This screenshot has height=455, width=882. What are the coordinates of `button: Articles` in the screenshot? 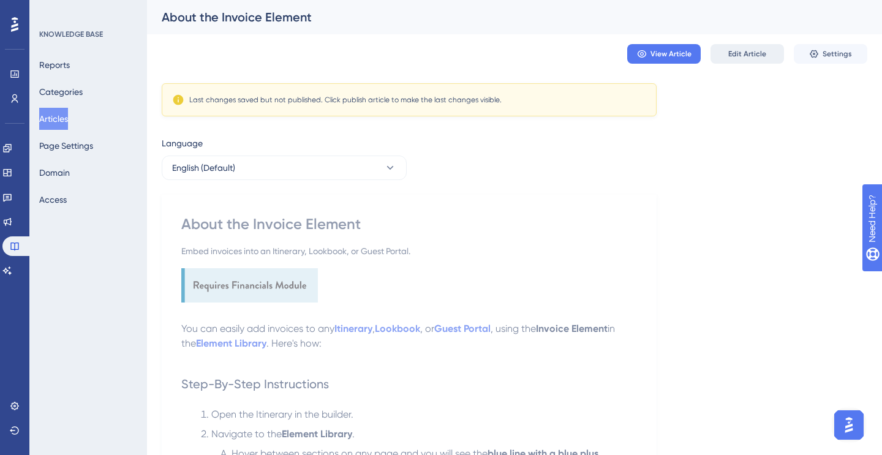 It's located at (53, 119).